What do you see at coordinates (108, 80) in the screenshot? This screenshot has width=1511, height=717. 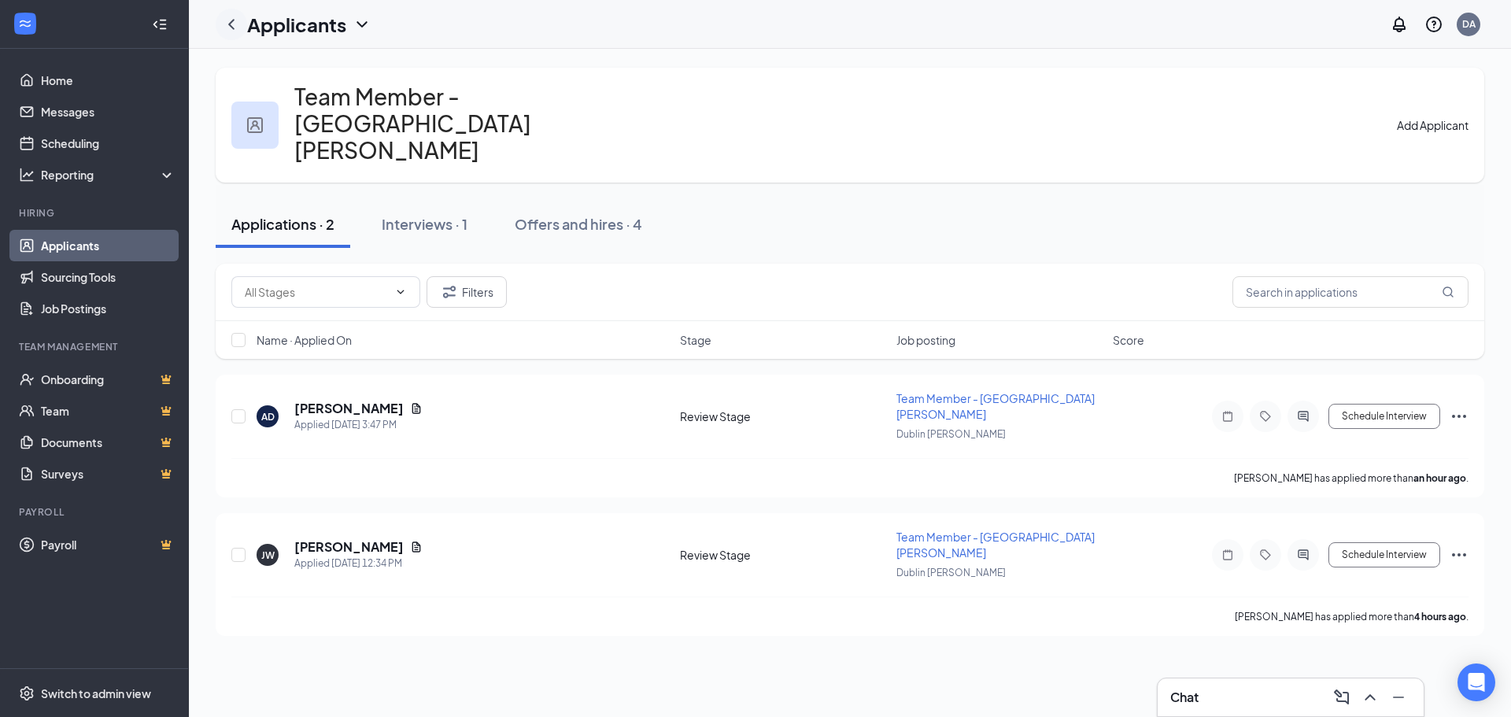 I see `a: Home` at bounding box center [108, 80].